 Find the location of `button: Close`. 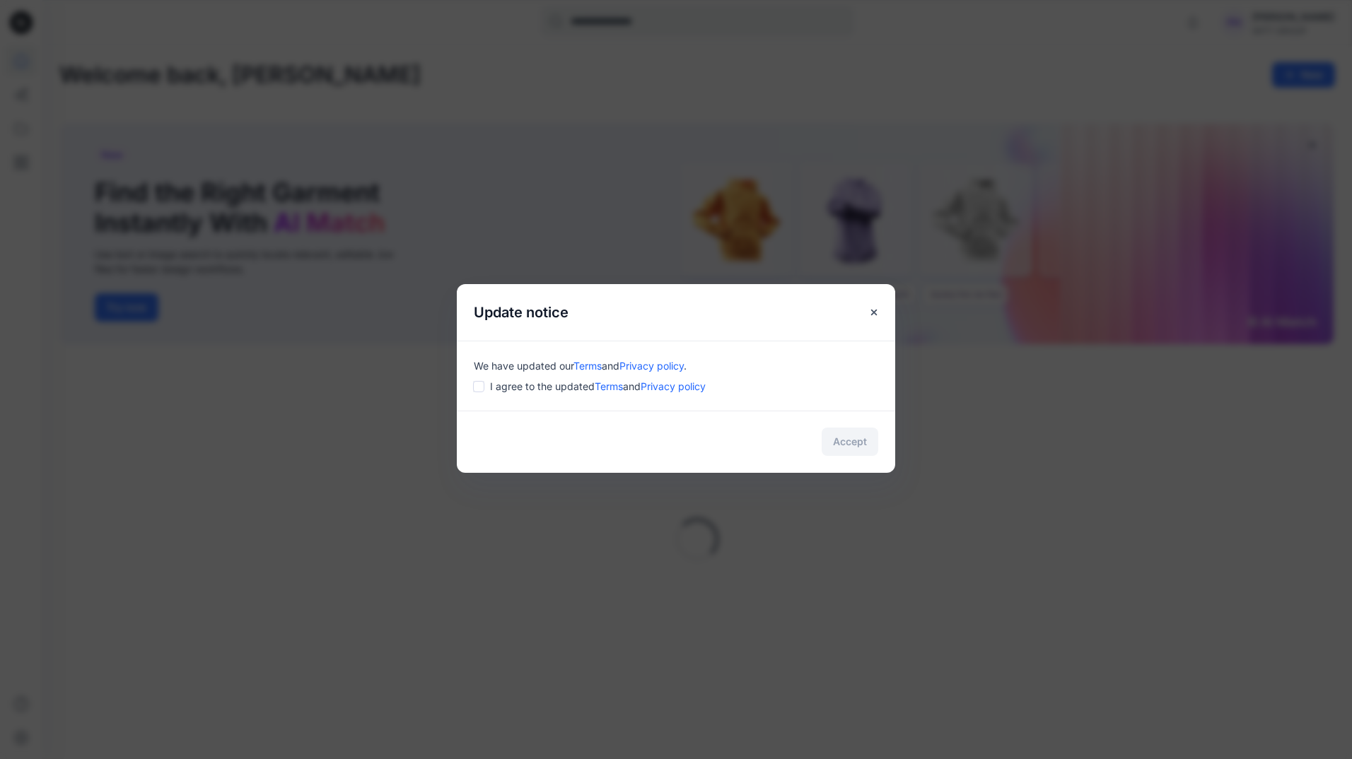

button: Close is located at coordinates (874, 312).